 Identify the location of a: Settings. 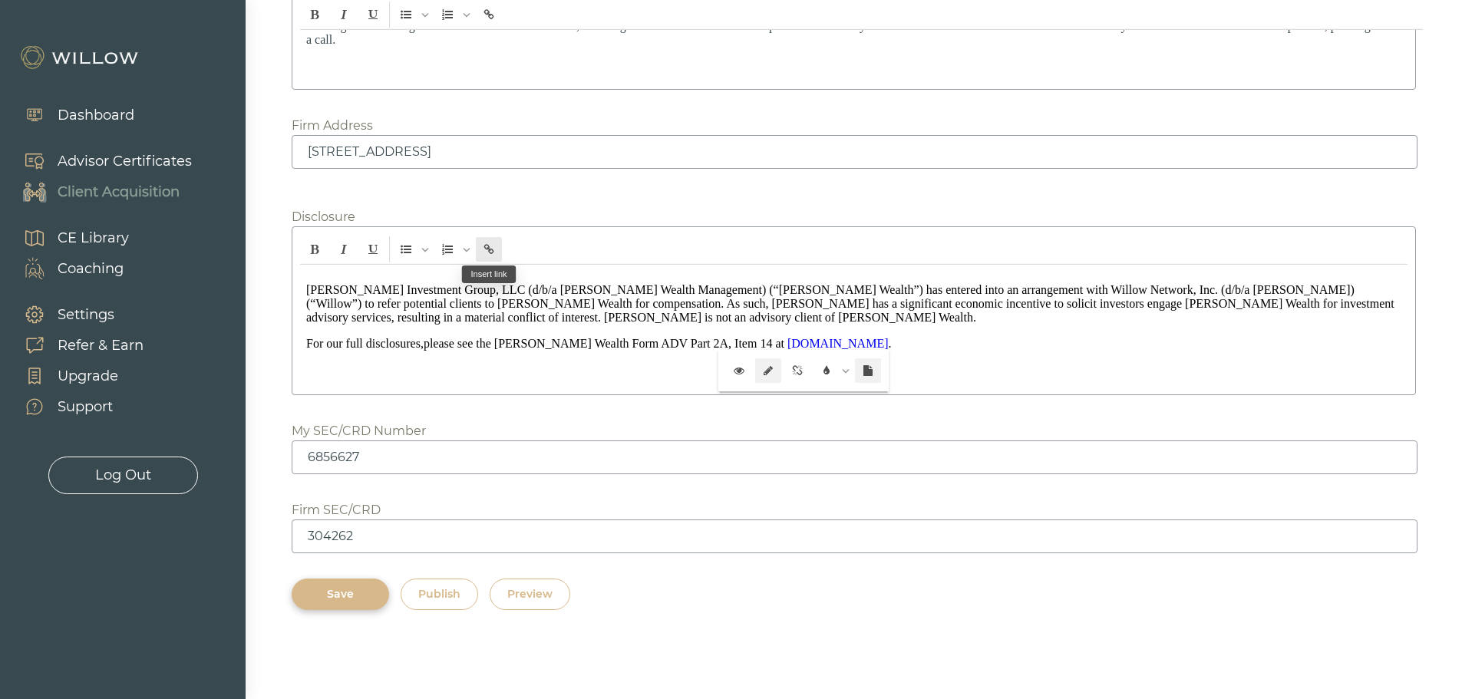
(75, 315).